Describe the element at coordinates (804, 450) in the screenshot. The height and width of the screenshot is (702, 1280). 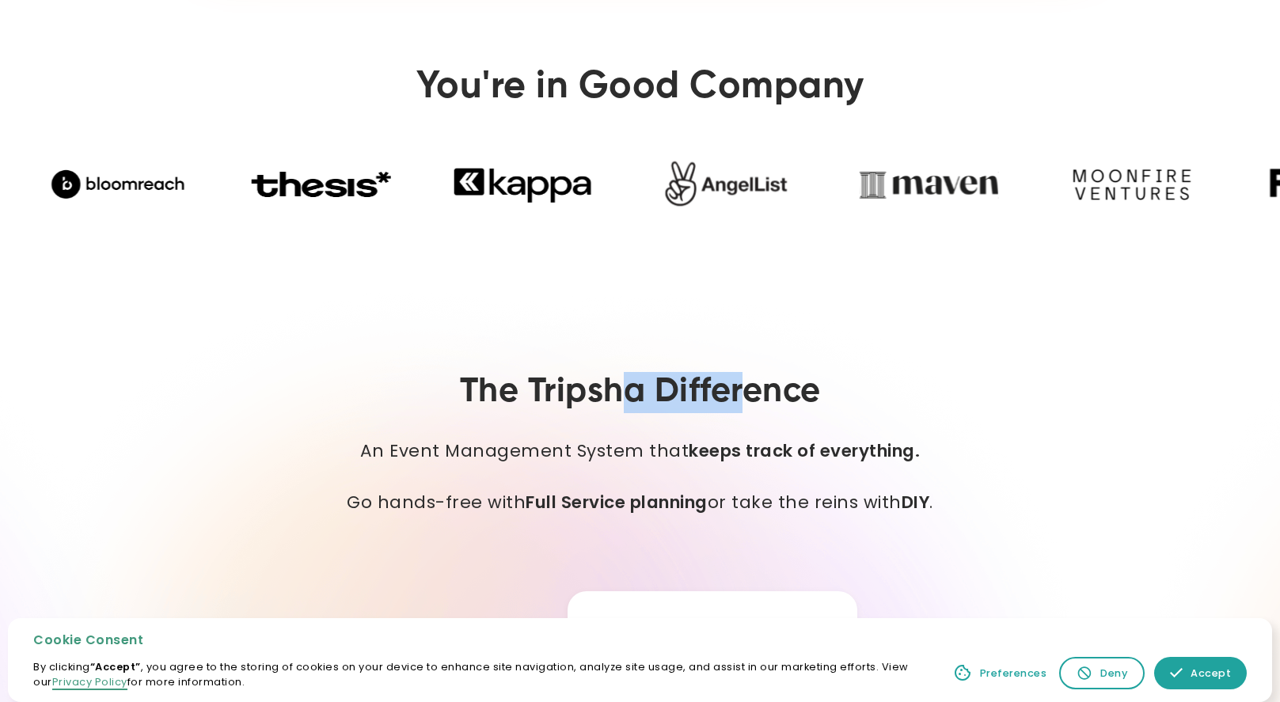
I see `strong: keeps track of everything. ‍` at that location.